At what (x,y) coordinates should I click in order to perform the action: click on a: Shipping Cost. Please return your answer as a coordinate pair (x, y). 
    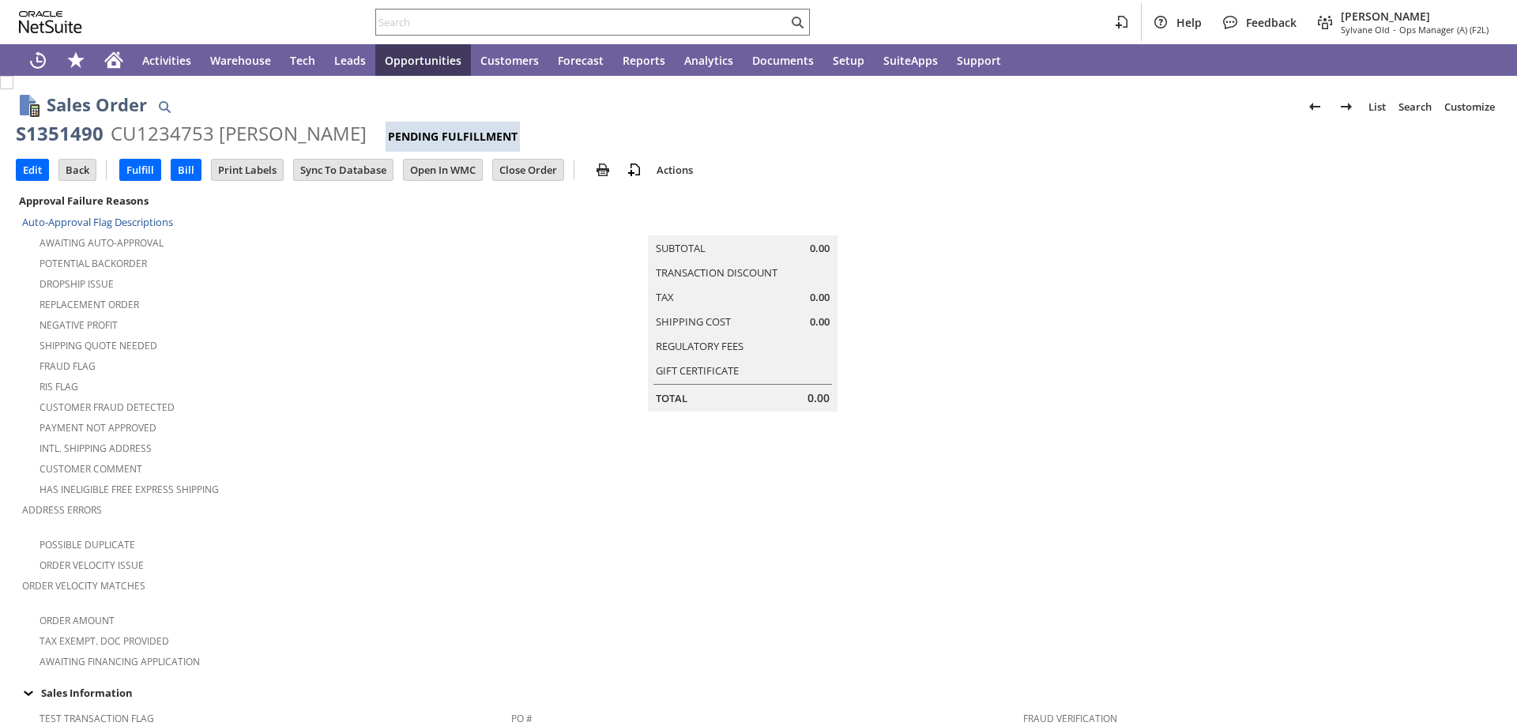
    Looking at the image, I should click on (693, 322).